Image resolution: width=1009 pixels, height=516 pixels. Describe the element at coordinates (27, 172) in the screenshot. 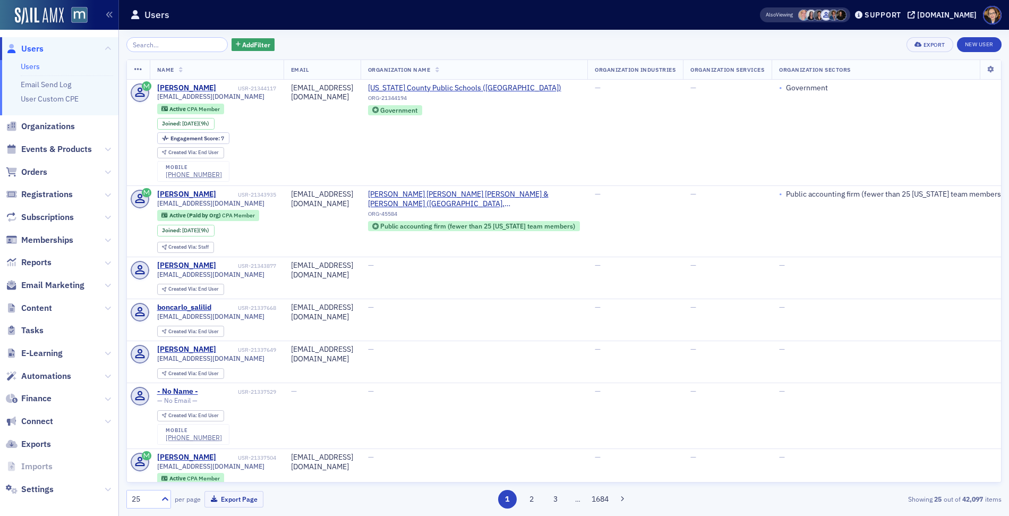

I see `a: Orders` at that location.